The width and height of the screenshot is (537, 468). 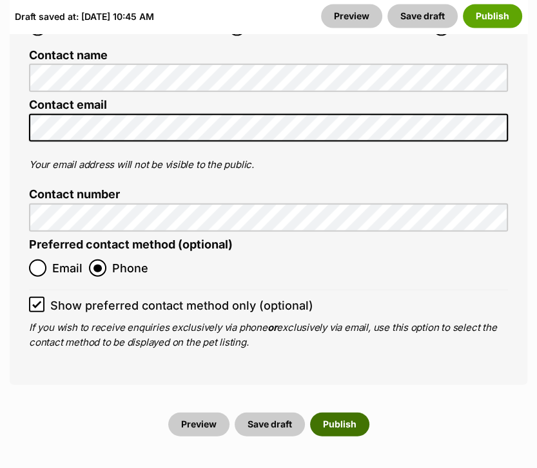 I want to click on label: Contact number, so click(x=268, y=195).